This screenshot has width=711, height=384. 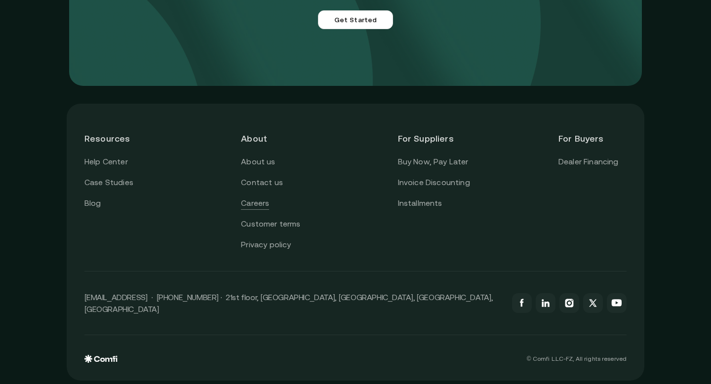 I want to click on a: Installments, so click(x=420, y=203).